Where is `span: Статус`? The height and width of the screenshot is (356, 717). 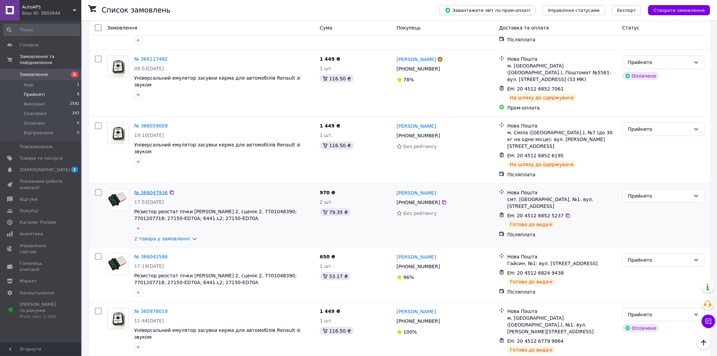
span: Статус is located at coordinates (631, 28).